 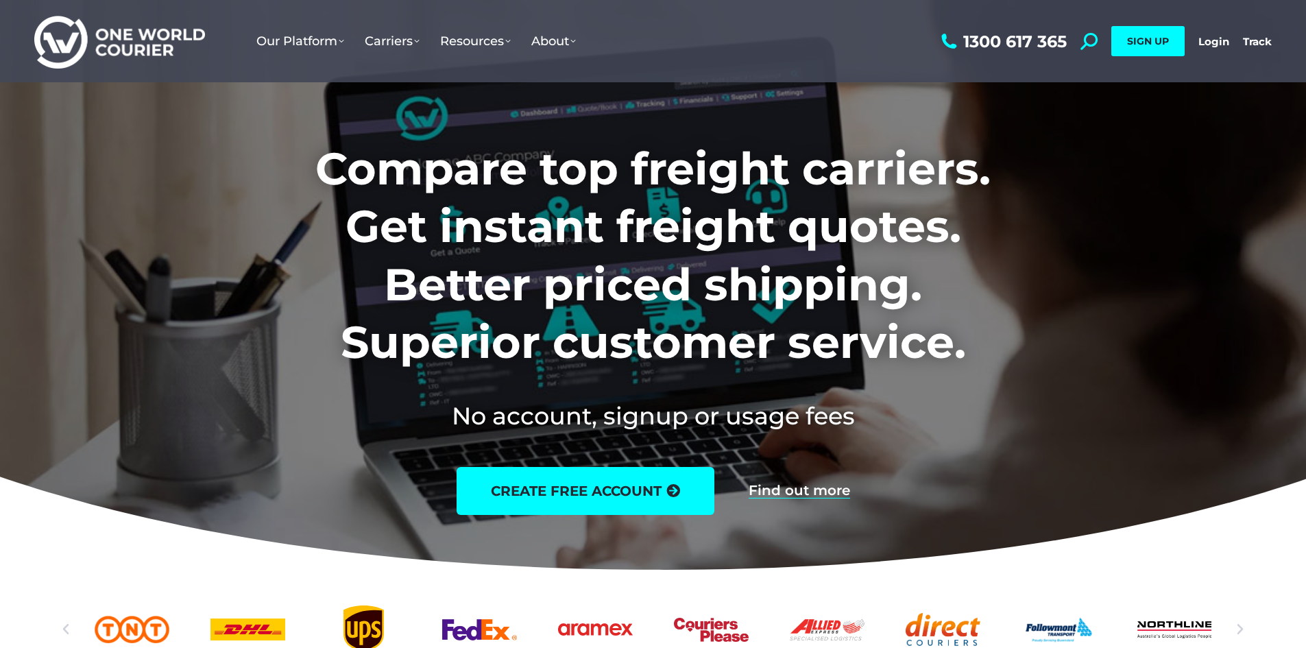 I want to click on a: Login, so click(x=1214, y=41).